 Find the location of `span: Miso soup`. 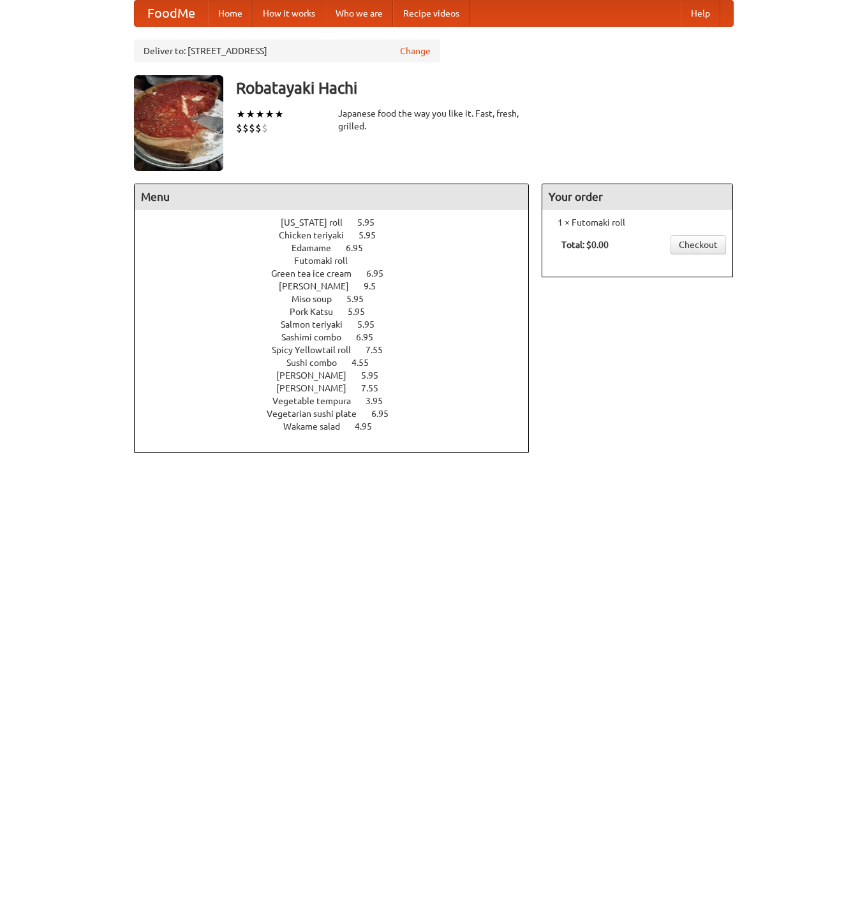

span: Miso soup is located at coordinates (318, 299).